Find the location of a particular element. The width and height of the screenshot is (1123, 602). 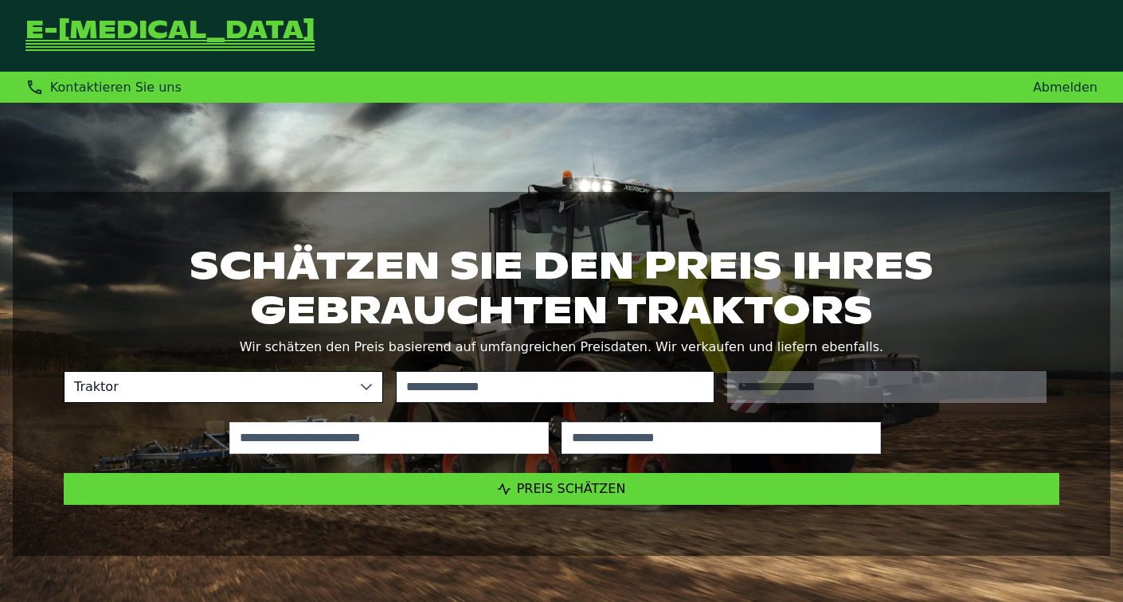

span: Traktor is located at coordinates (207, 387).